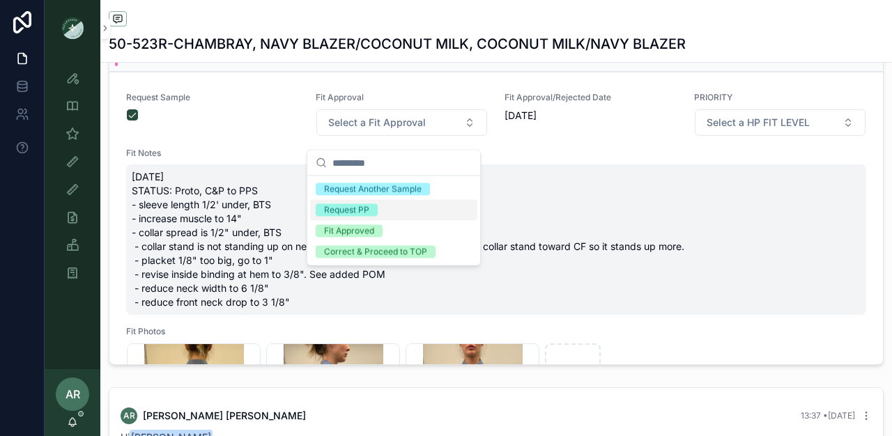 This screenshot has width=892, height=436. I want to click on span: Fit Notes, so click(496, 153).